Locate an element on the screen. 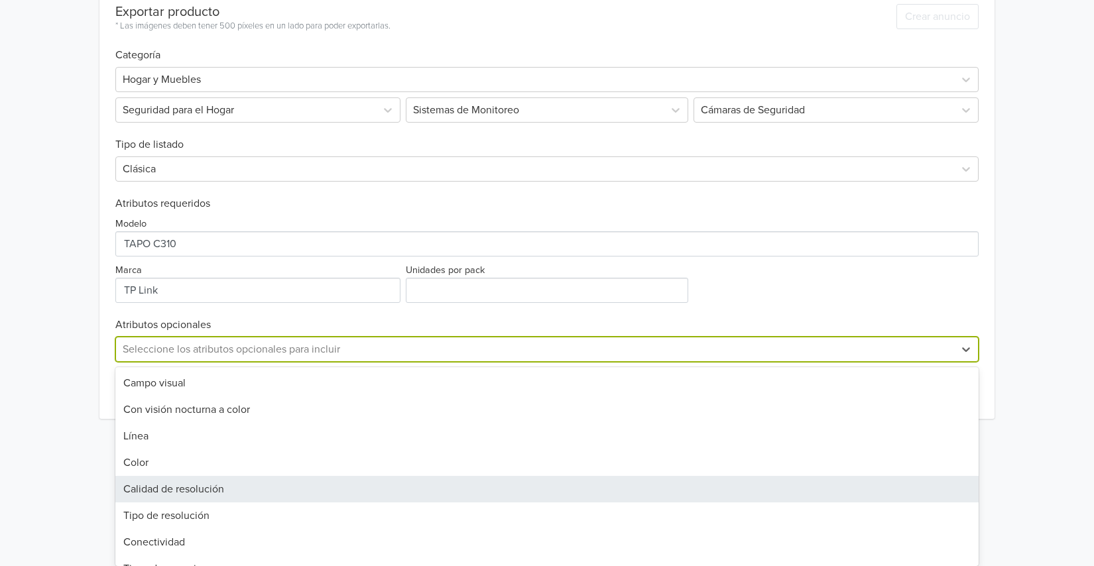 The image size is (1094, 566). h6: Atributos requeridos is located at coordinates (547, 204).